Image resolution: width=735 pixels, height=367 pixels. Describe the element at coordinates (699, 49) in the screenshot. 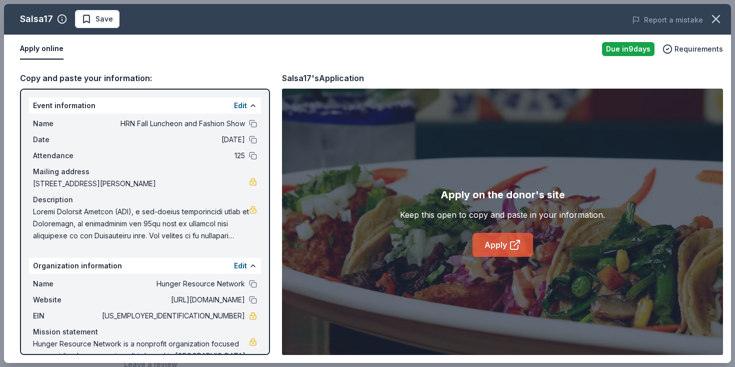

I see `span: Requirements` at that location.